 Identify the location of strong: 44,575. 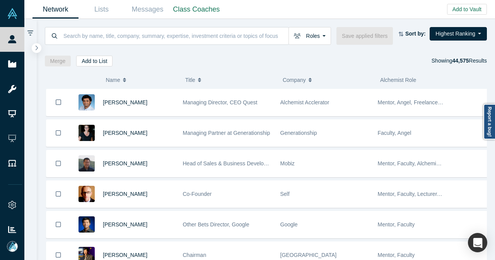
(460, 61).